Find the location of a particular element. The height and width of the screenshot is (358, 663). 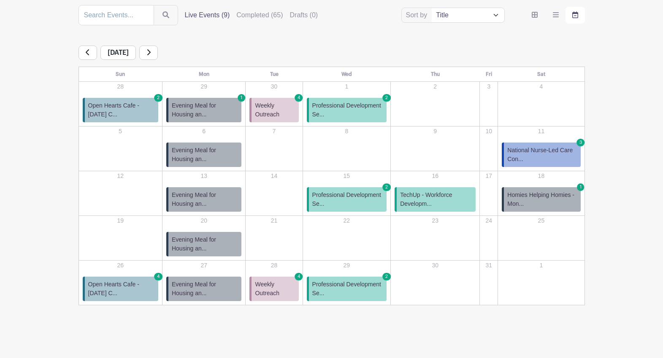

span: National Nurse-Led Care Con... is located at coordinates (542, 155).